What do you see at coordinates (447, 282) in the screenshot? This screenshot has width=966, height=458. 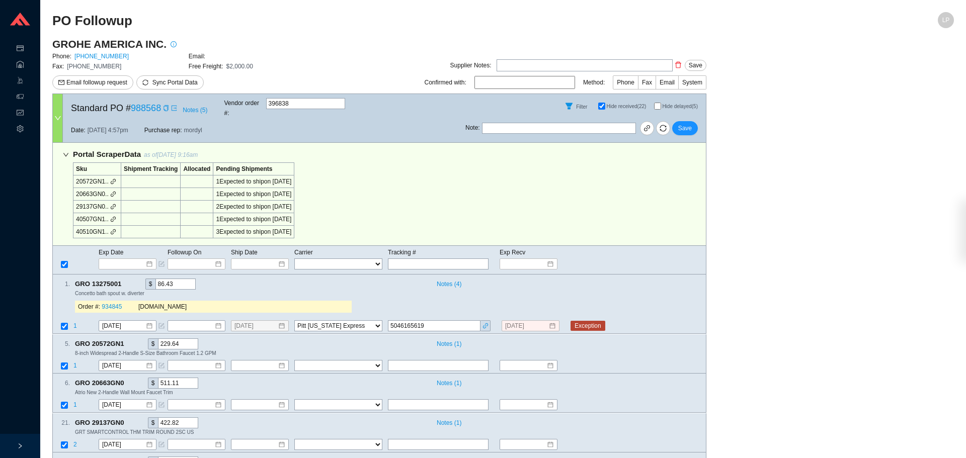 I see `button: Notes (4)` at bounding box center [447, 282].